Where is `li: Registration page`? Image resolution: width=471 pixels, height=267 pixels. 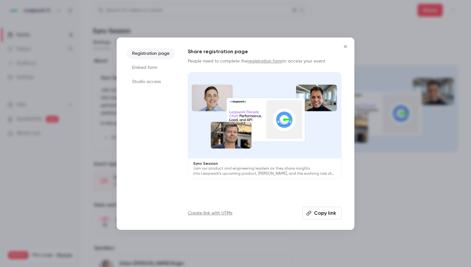 li: Registration page is located at coordinates (151, 53).